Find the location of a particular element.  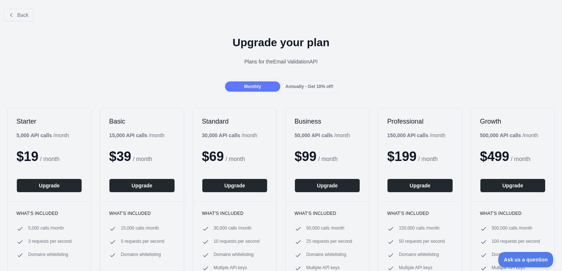

h2: Growth is located at coordinates (513, 121).